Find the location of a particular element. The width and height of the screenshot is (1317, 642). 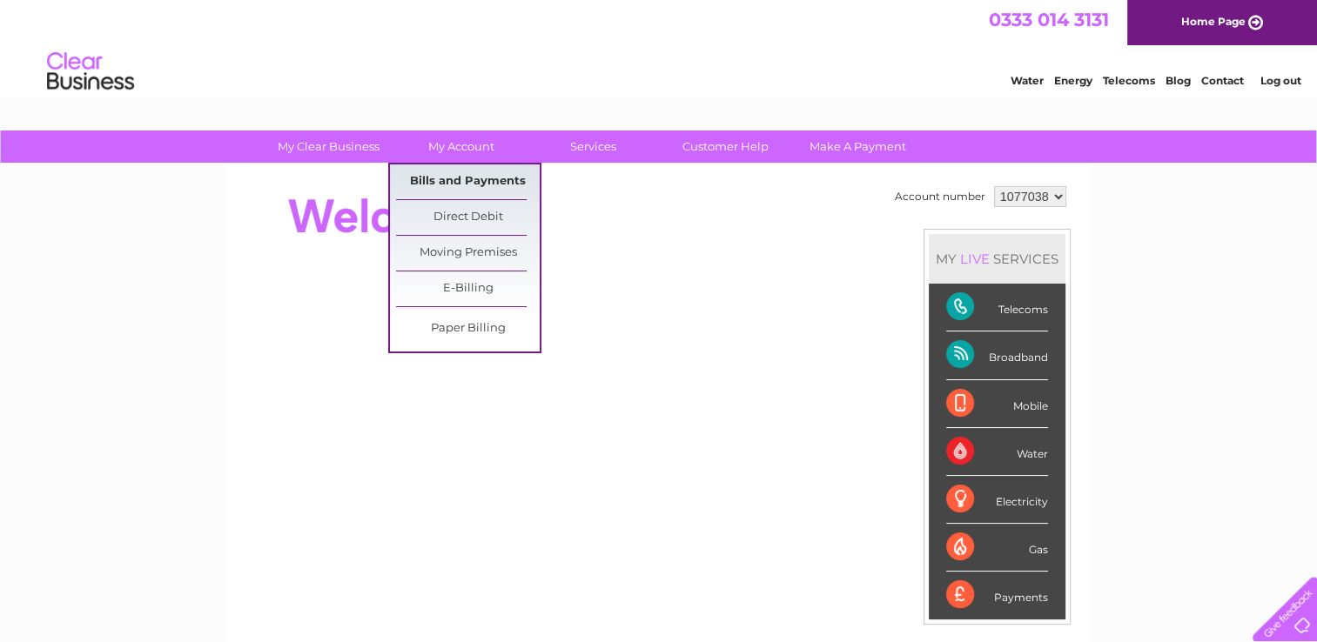

div: LIVE is located at coordinates (975, 259).